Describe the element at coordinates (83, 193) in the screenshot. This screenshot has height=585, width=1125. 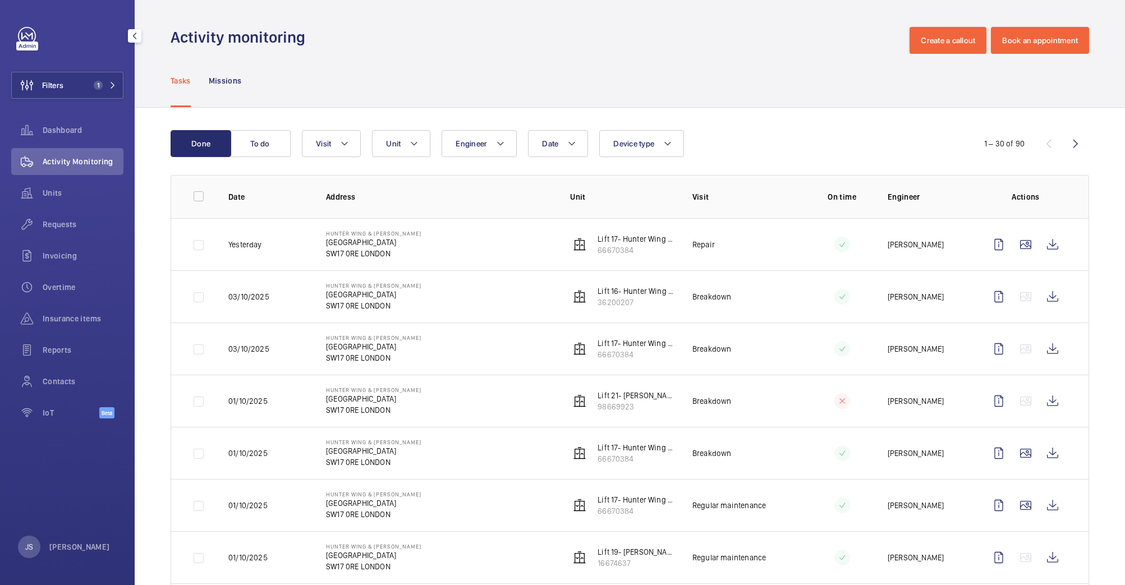
I see `span: Units` at that location.